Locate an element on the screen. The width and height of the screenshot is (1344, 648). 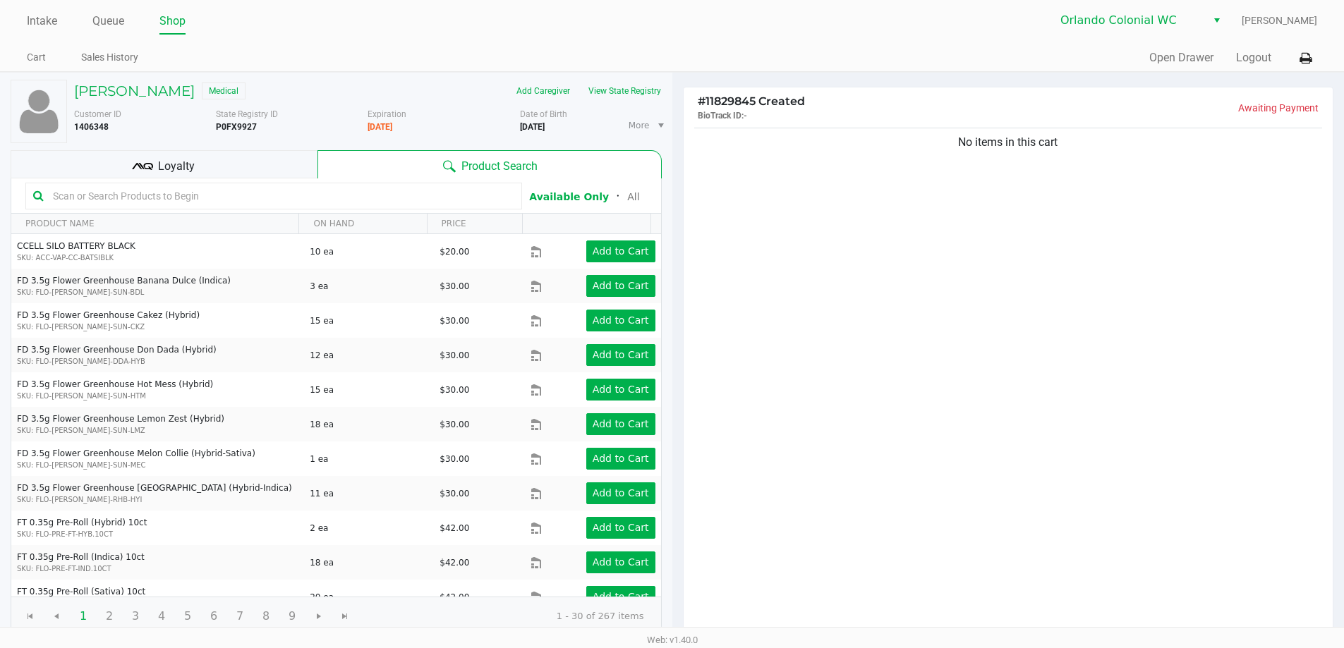
span: Go to the last page is located at coordinates (345, 616).